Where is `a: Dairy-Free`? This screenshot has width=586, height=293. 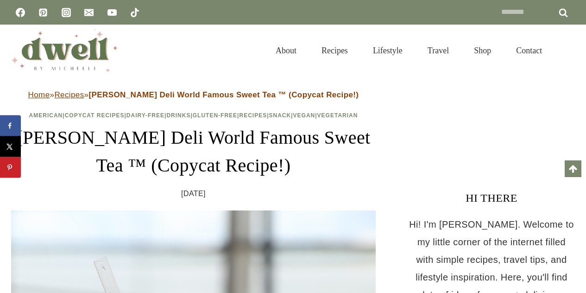
a: Dairy-Free is located at coordinates (146, 115).